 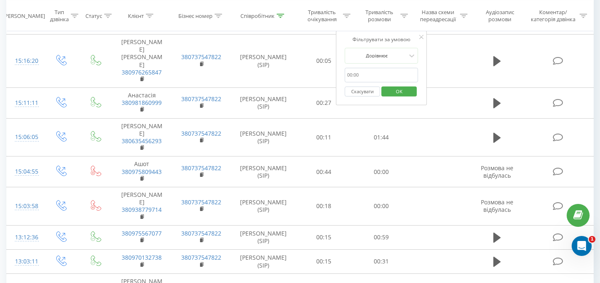 What do you see at coordinates (257, 15) in the screenshot?
I see `div: Співробітник` at bounding box center [257, 15].